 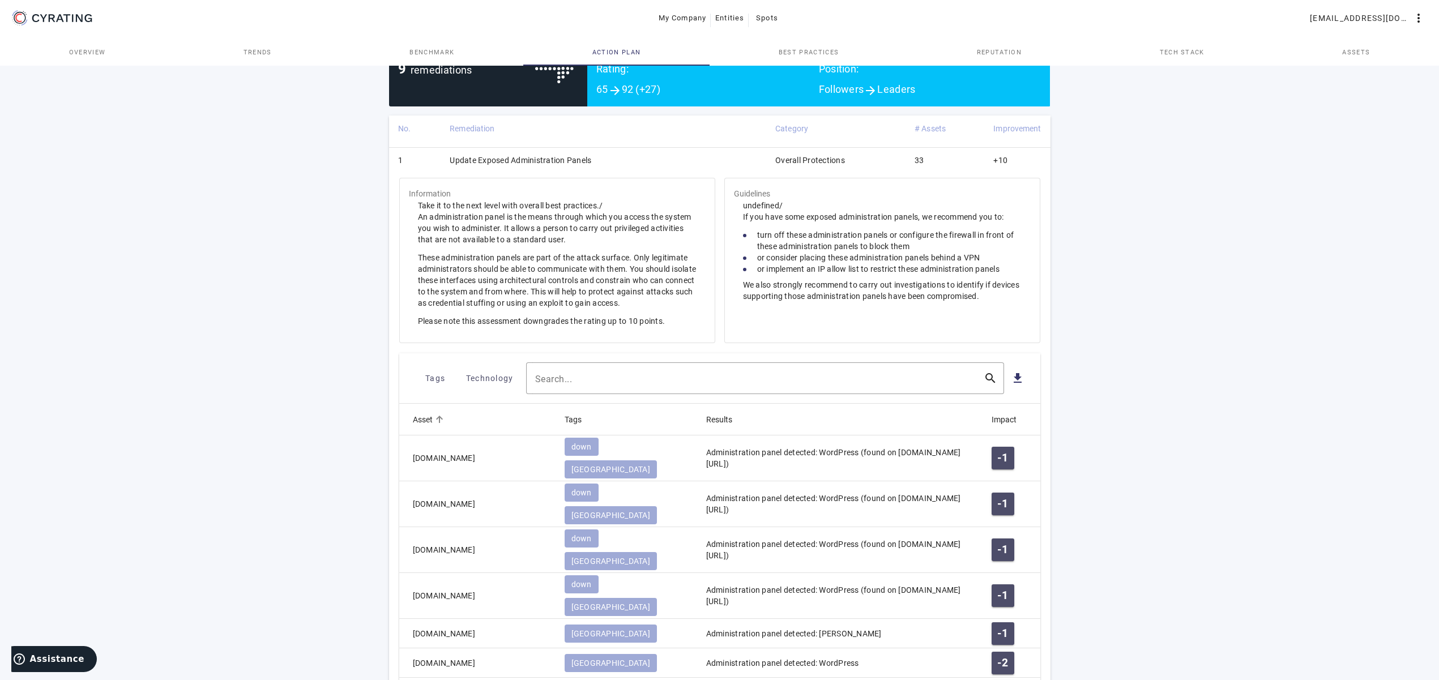 I want to click on div: 65 92 (+27), so click(x=707, y=91).